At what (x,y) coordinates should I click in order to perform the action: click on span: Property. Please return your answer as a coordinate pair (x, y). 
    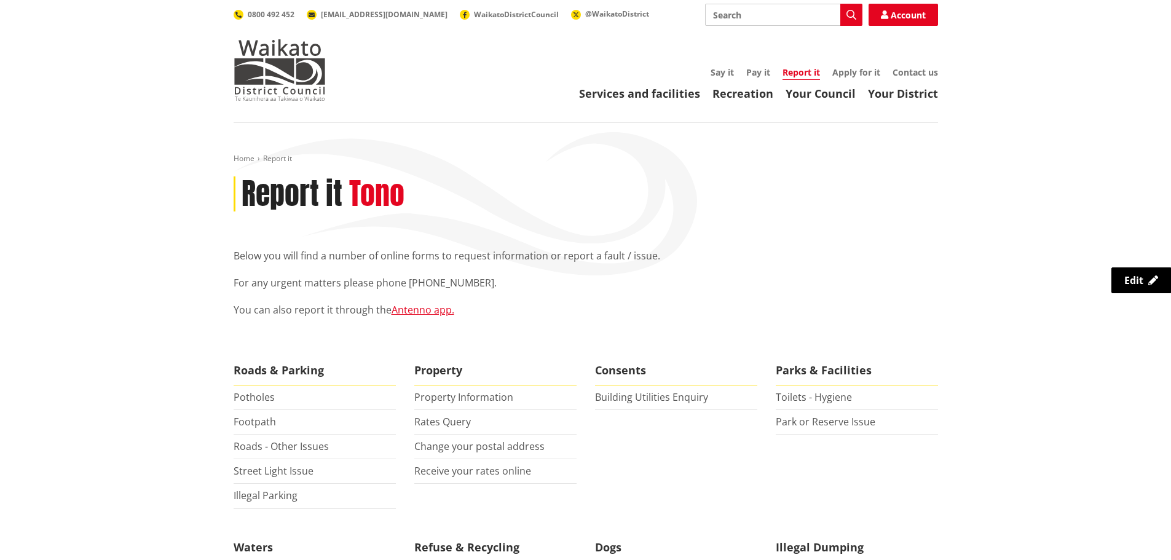
    Looking at the image, I should click on (495, 371).